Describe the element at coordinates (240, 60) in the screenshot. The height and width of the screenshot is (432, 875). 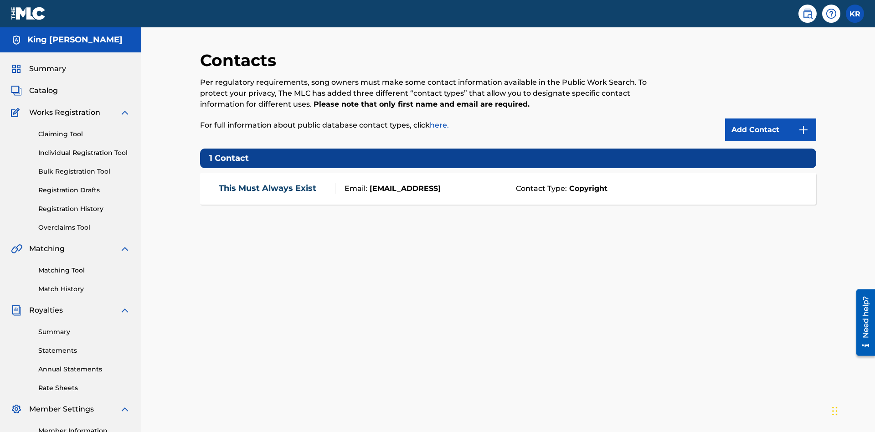
I see `h2: Contacts` at that location.